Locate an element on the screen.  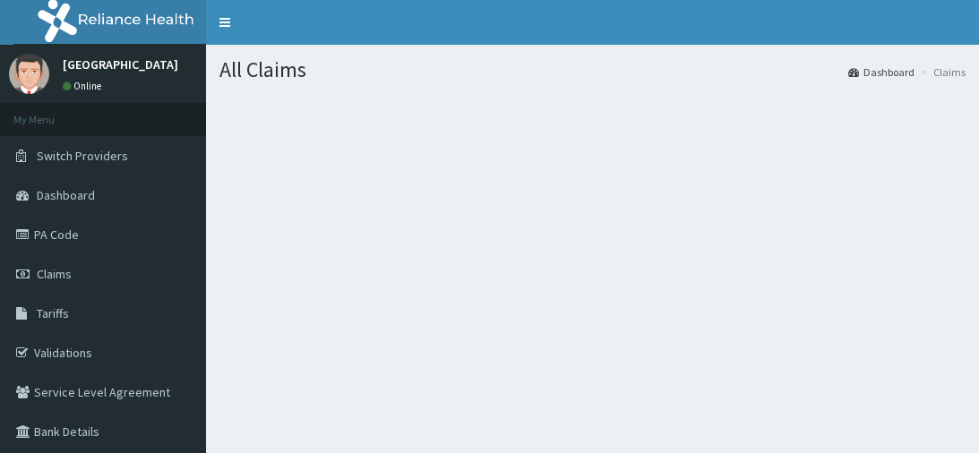
img: User Image is located at coordinates (29, 73).